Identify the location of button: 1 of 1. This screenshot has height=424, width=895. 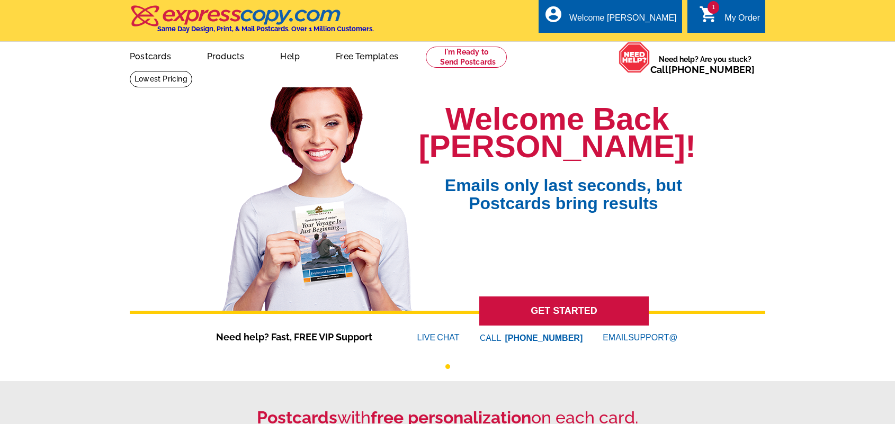
(447, 366).